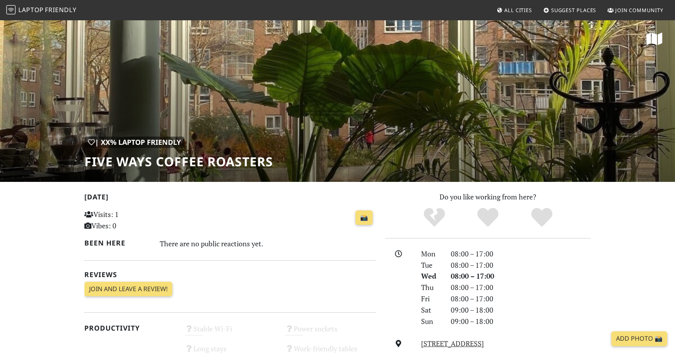 The height and width of the screenshot is (354, 675). Describe the element at coordinates (639, 339) in the screenshot. I see `a: Add Photo 📸` at that location.